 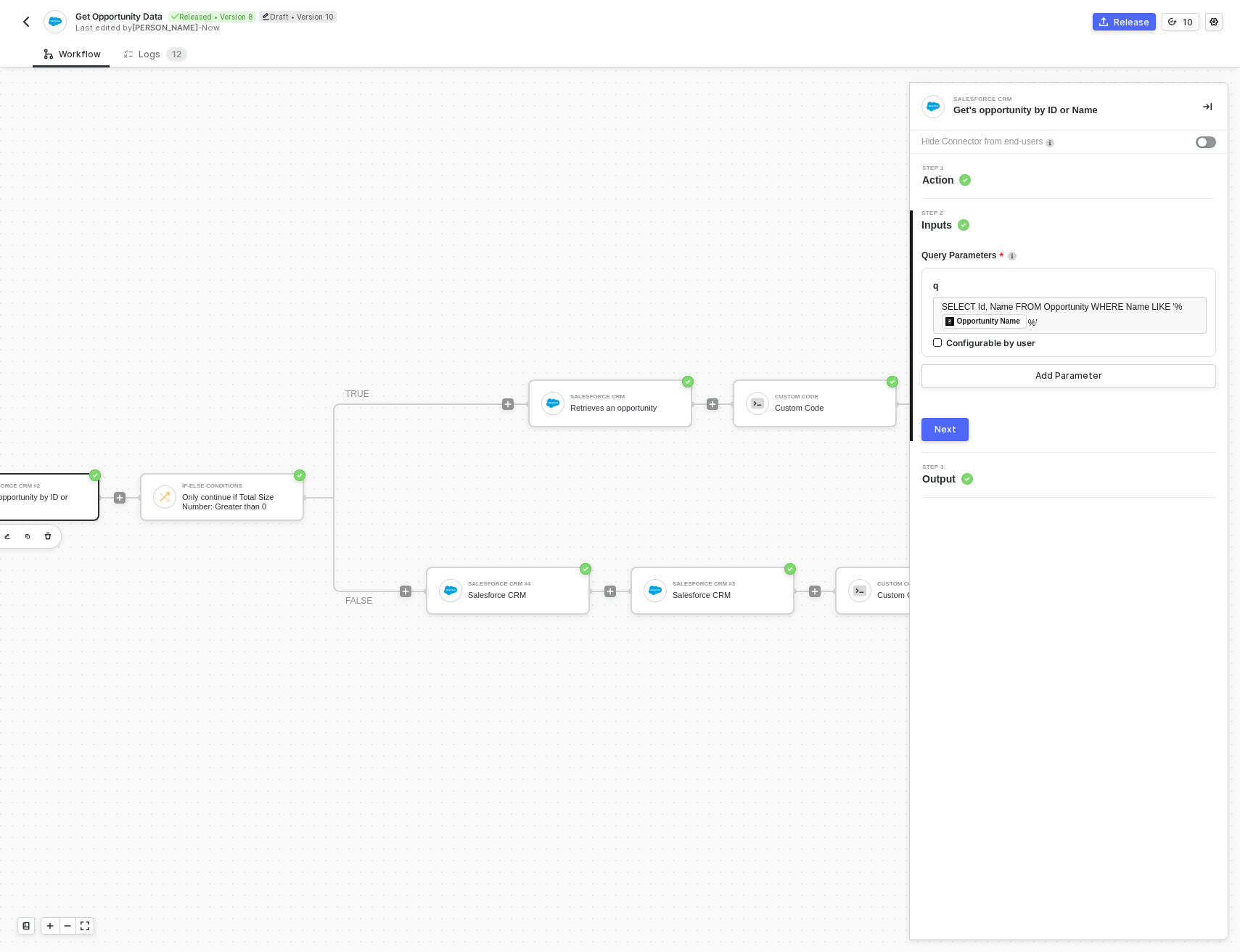 I want to click on span: icon-collapse-right, so click(x=1207, y=106).